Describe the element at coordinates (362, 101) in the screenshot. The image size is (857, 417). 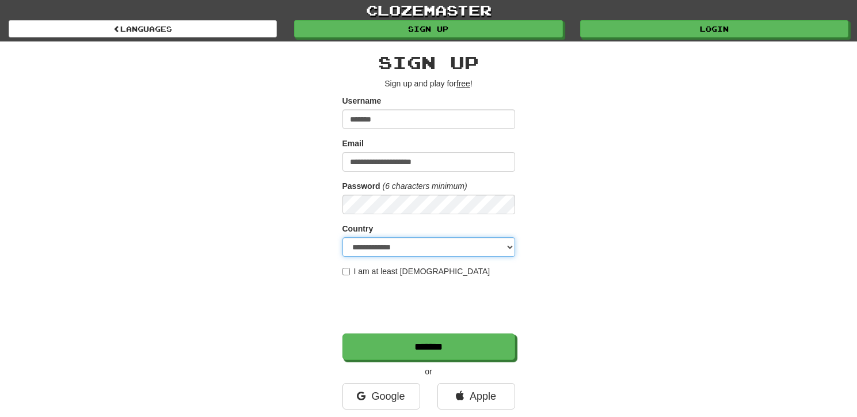
I see `label: Username` at that location.